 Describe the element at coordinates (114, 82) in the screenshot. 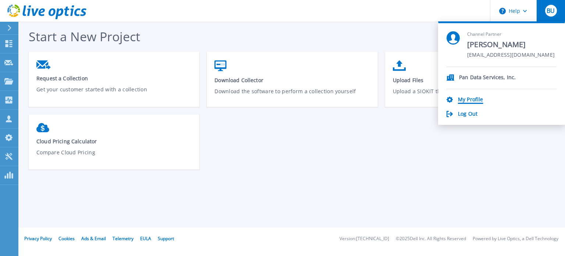

I see `a: Request a CollectionGet your customer started with a collection` at that location.